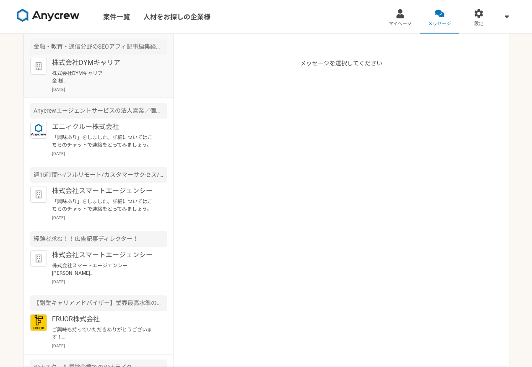 The width and height of the screenshot is (532, 367). What do you see at coordinates (39, 323) in the screenshot?
I see `img: FRUOR%E3%83%AD%E3%82%B3%E3%82%99.png` at bounding box center [39, 323].